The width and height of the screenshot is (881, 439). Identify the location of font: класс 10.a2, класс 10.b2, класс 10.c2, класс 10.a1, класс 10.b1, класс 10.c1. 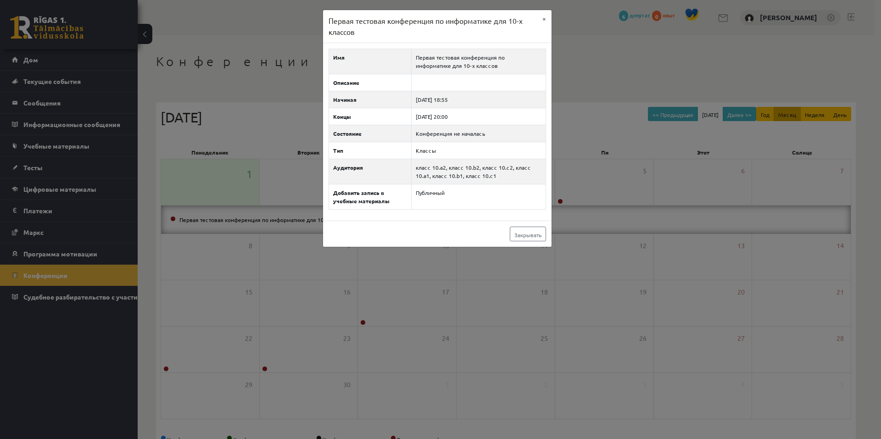
(473, 172).